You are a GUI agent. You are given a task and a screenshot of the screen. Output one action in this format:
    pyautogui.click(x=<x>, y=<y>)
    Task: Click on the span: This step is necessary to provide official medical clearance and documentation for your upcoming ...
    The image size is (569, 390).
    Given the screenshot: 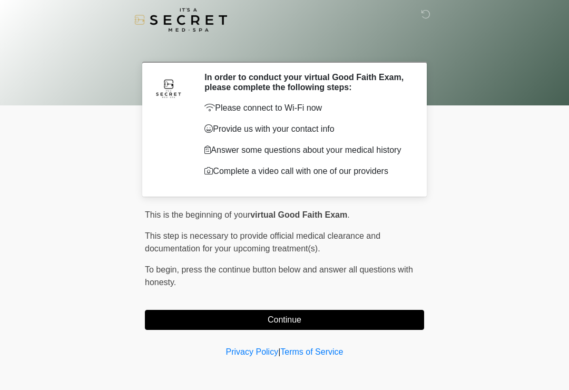 What is the action you would take?
    pyautogui.click(x=262, y=242)
    